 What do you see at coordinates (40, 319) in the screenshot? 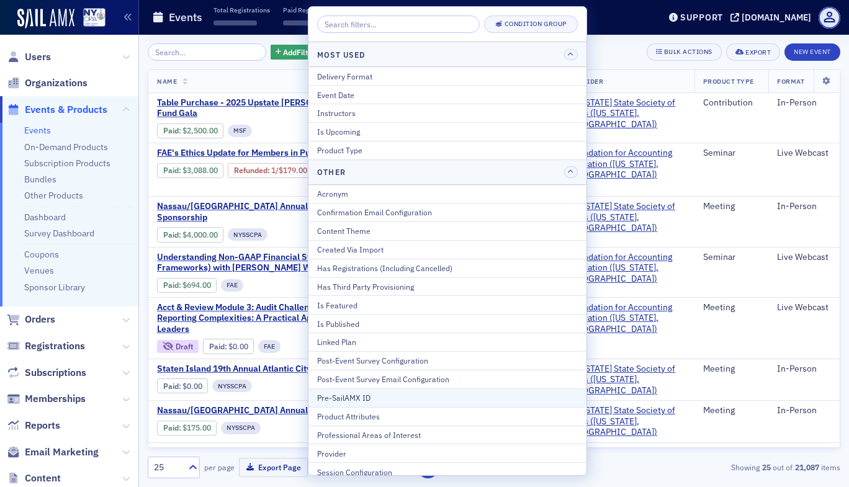
I see `span: Orders` at bounding box center [40, 319].